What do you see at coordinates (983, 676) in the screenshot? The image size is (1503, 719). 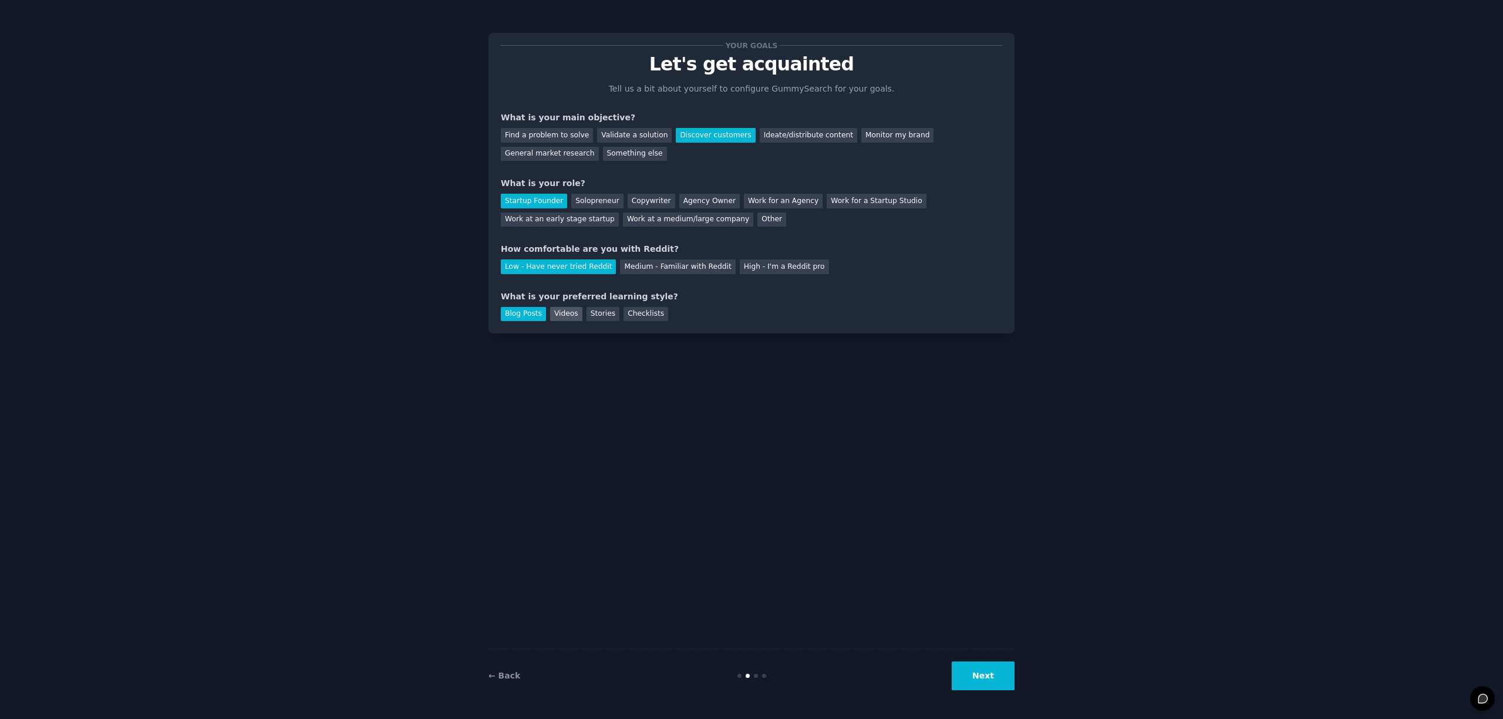 I see `button: Next` at bounding box center [983, 676].